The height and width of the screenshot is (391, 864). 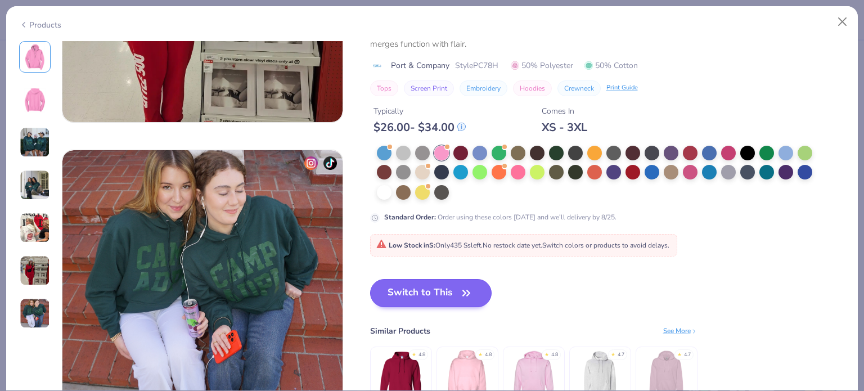 I want to click on img: insta-icon.png, so click(x=311, y=163).